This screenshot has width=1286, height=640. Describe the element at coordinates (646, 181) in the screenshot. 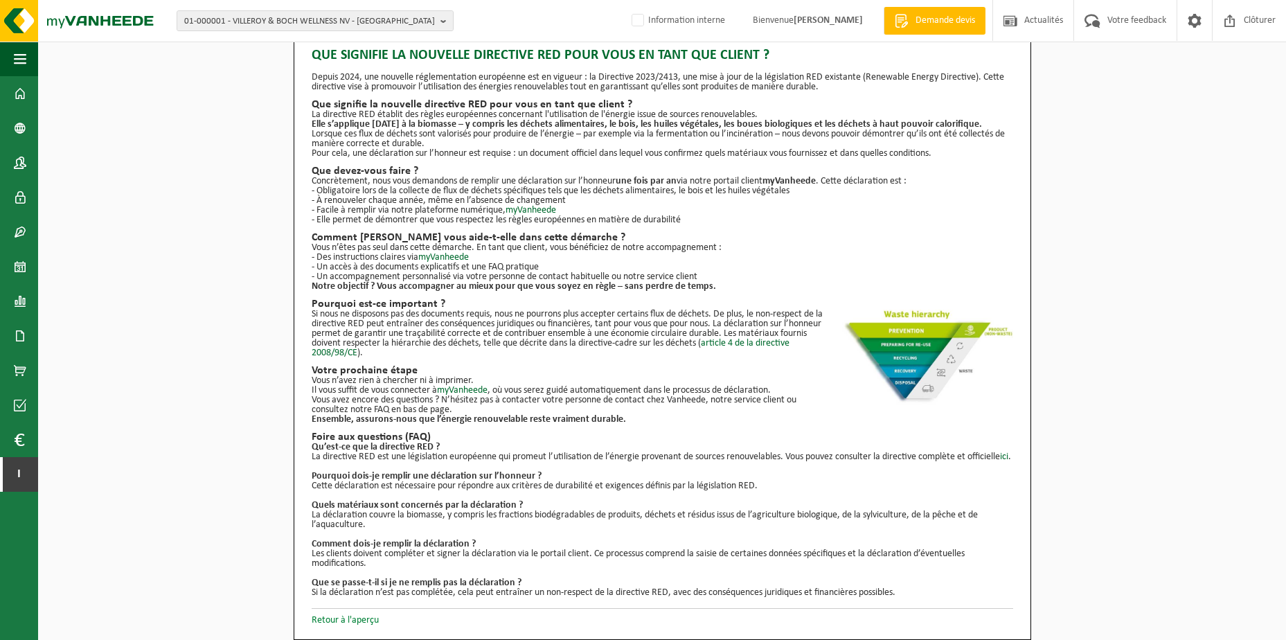

I see `strong: une fois par an` at that location.